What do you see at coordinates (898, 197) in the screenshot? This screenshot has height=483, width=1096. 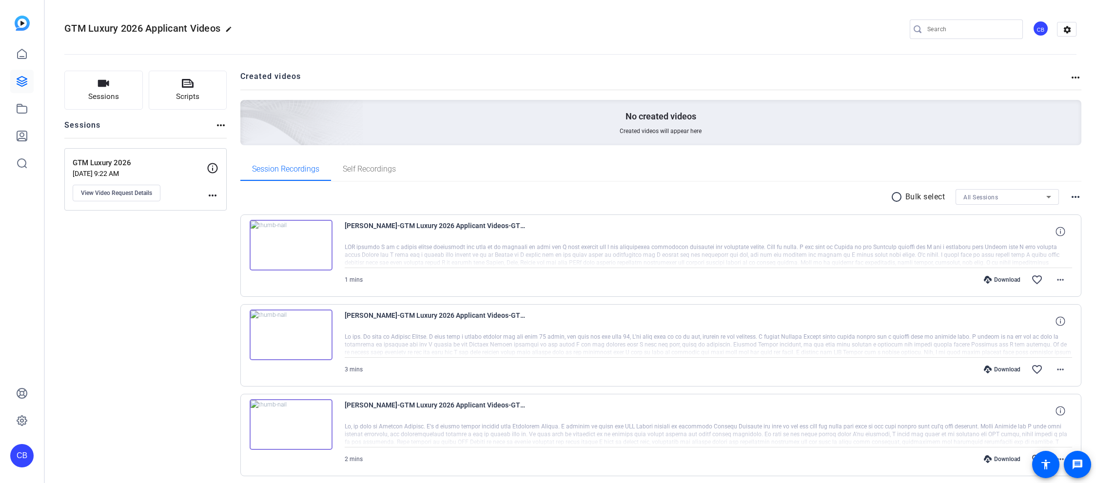 I see `mat-icon: radio_button_unchecked` at bounding box center [898, 197].